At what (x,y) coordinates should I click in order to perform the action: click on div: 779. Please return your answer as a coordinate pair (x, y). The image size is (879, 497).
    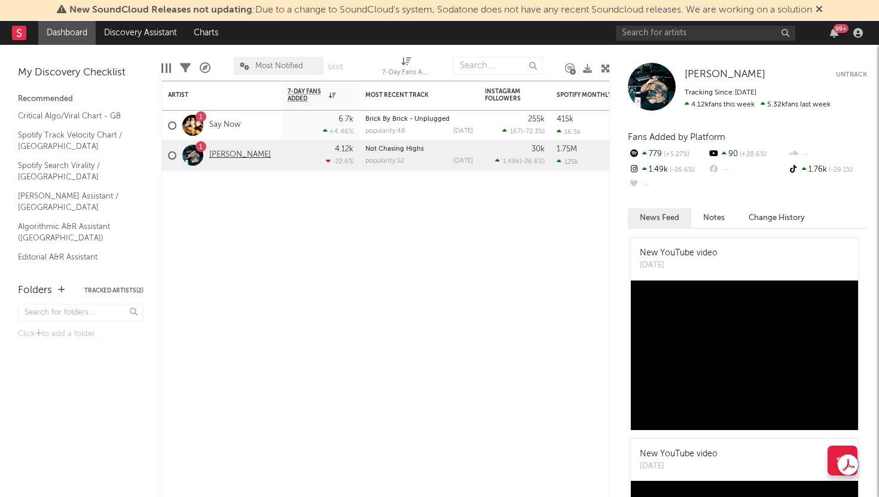
    Looking at the image, I should click on (667, 154).